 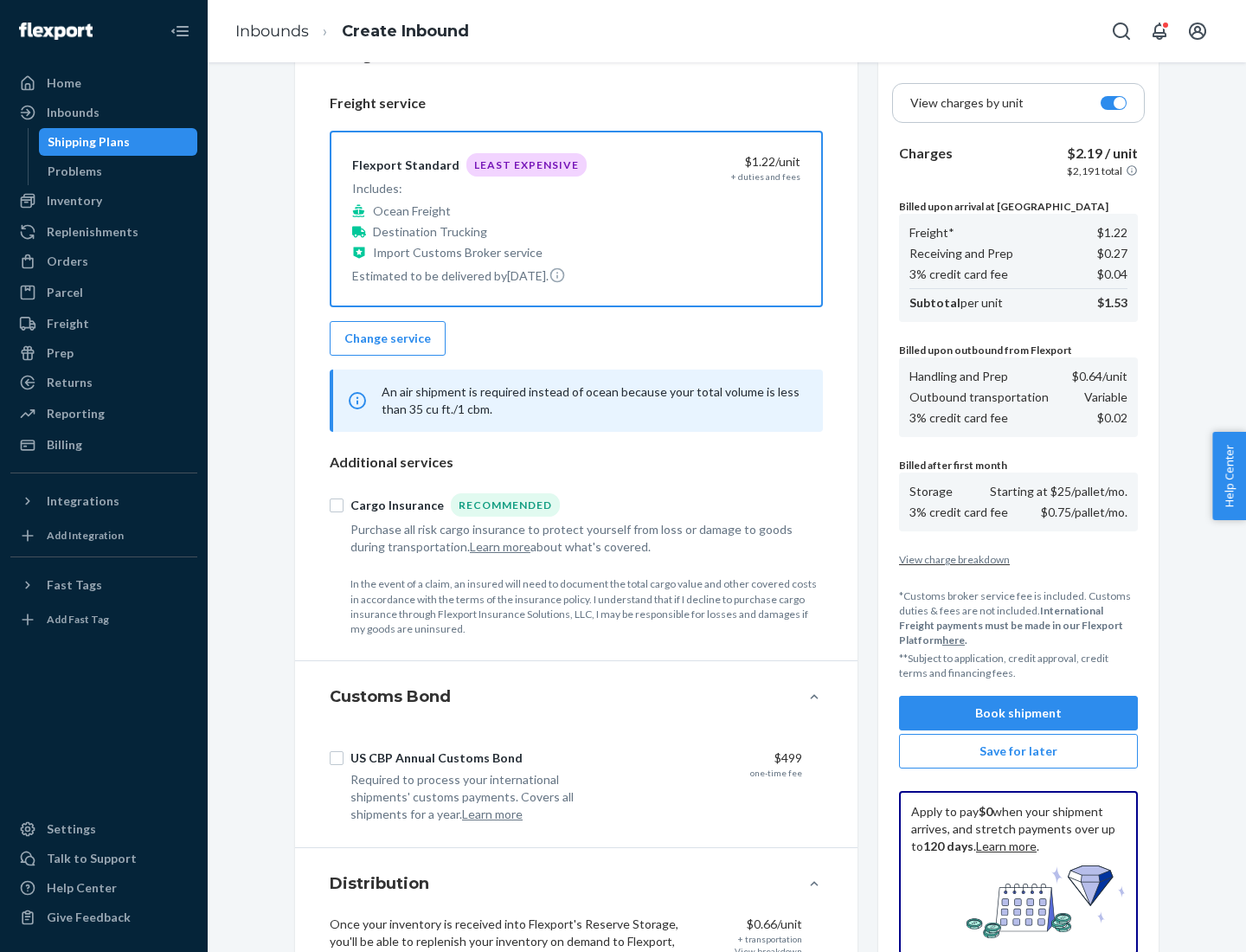 I want to click on a: Inventory, so click(x=104, y=201).